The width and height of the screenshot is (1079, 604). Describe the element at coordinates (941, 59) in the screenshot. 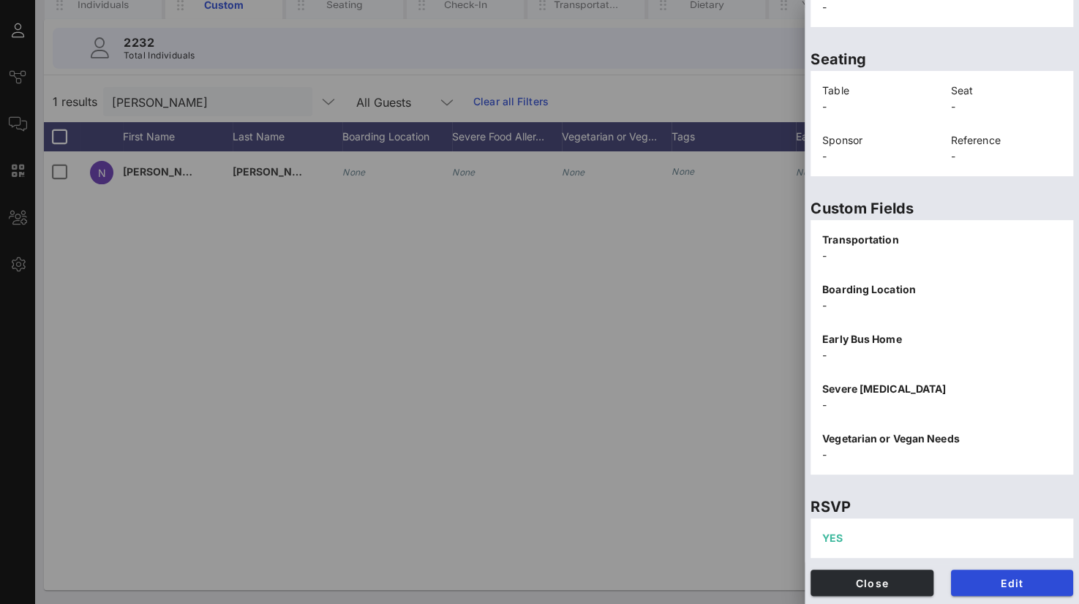

I see `p: Seating` at that location.